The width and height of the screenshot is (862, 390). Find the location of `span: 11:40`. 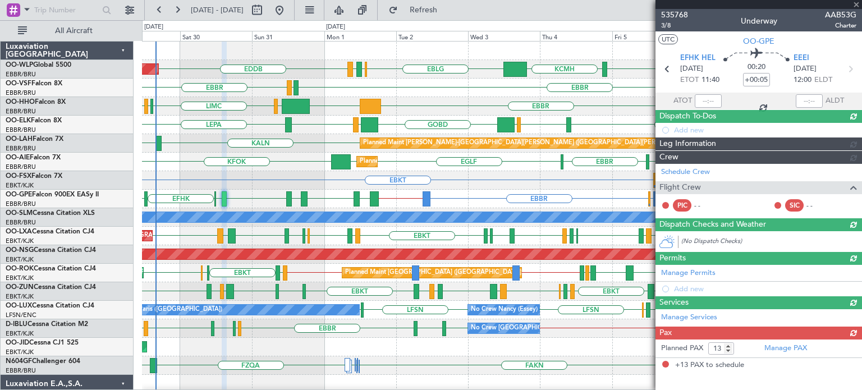

span: 11:40 is located at coordinates (711, 80).